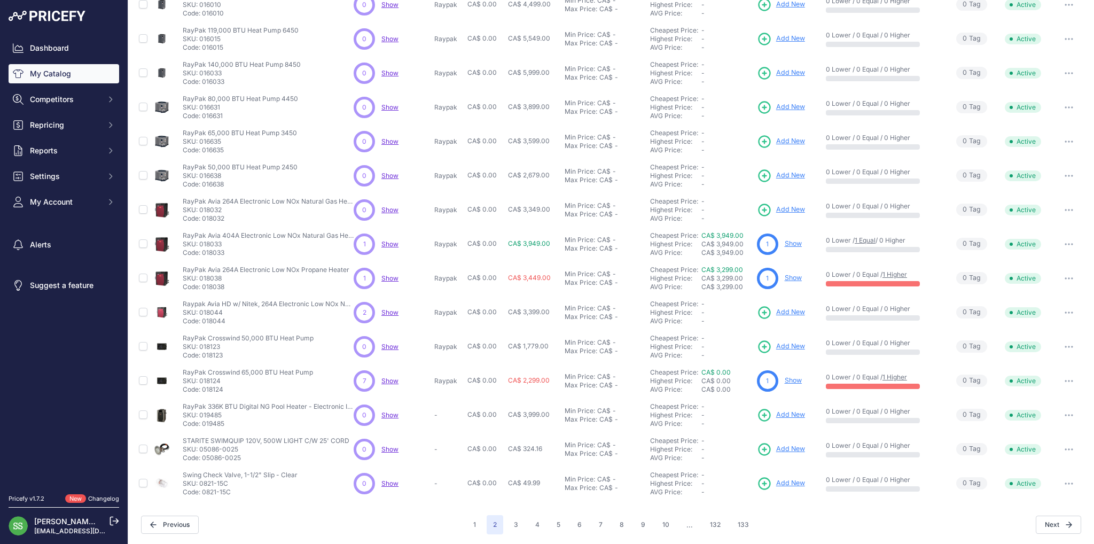 The image size is (1094, 544). What do you see at coordinates (529, 175) in the screenshot?
I see `span: CA$ 2,679.00` at bounding box center [529, 175].